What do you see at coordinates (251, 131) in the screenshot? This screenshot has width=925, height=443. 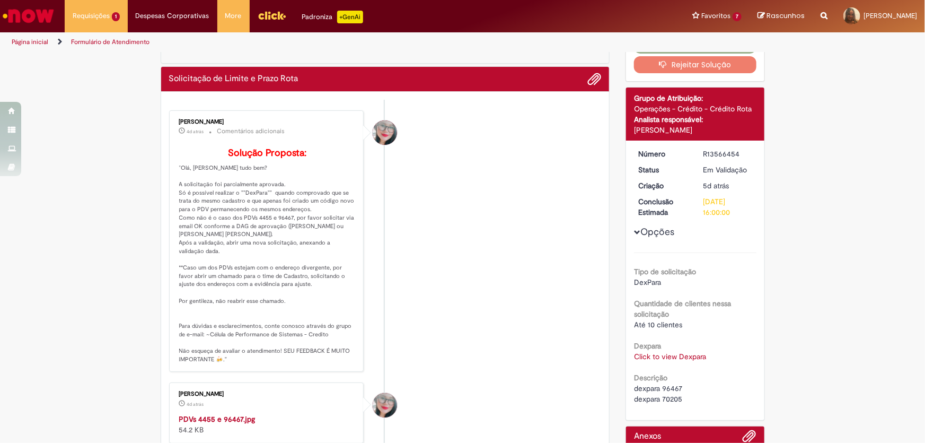 I see `small: Comentários adicionais` at bounding box center [251, 131].